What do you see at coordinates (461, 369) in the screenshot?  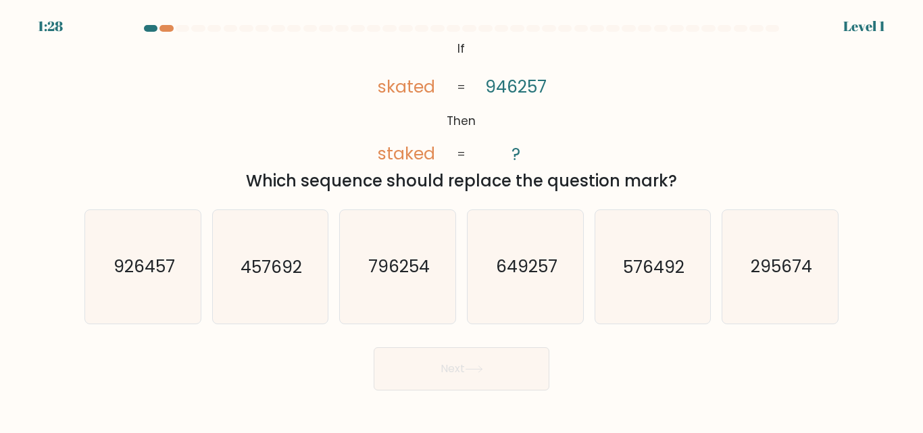 I see `button: Next` at bounding box center [461, 369].